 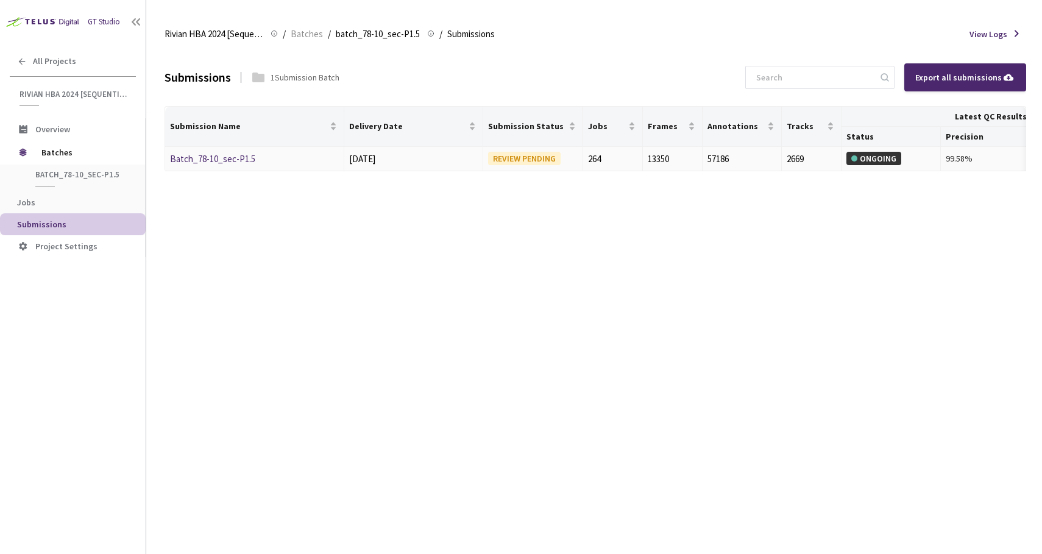 What do you see at coordinates (673, 127) in the screenshot?
I see `th: Frames` at bounding box center [673, 127].